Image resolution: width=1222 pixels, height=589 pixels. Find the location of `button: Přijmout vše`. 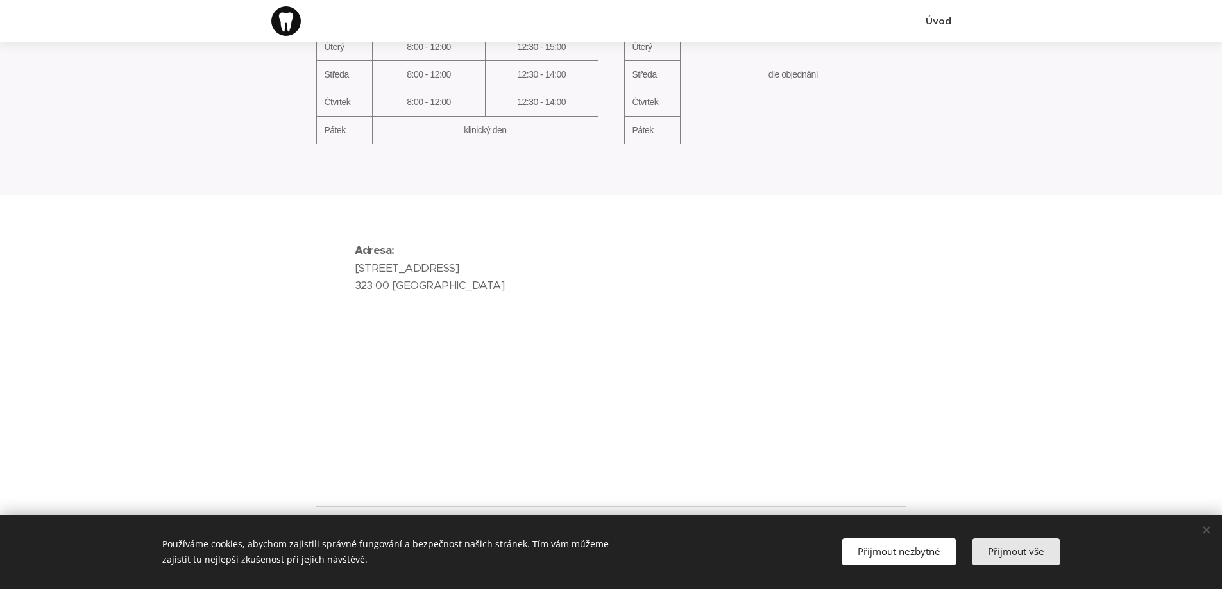

button: Přijmout vše is located at coordinates (1016, 552).